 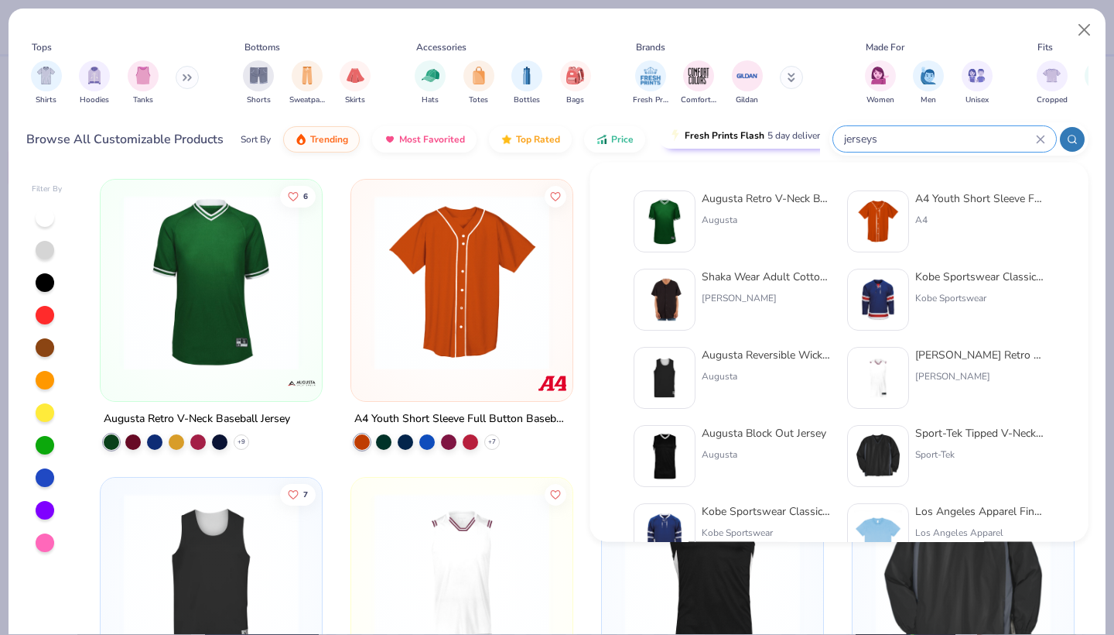 What do you see at coordinates (977, 100) in the screenshot?
I see `span: Unisex` at bounding box center [977, 100].